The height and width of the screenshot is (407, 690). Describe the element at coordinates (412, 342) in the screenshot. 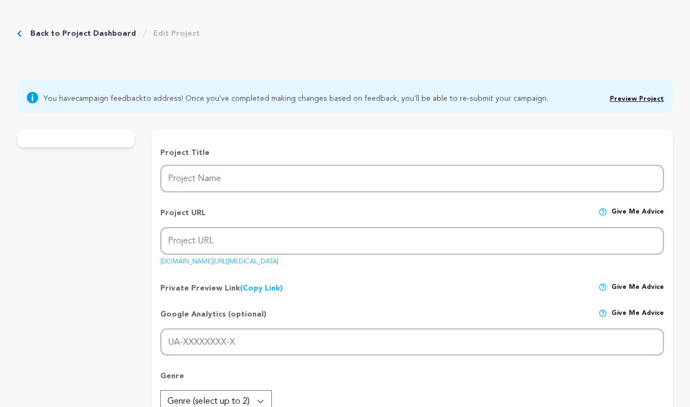

I see `input: UA-XXXXXXXX-X` at that location.